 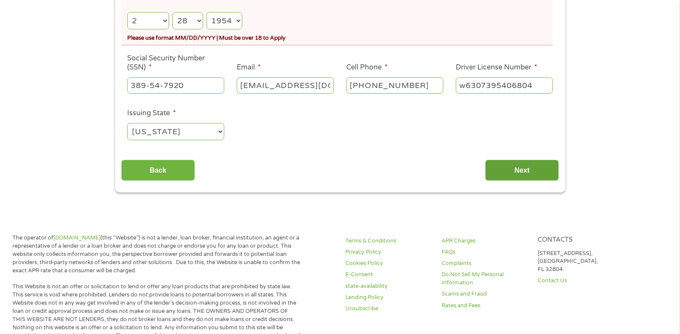 I want to click on a: Lending Policy, so click(x=388, y=297).